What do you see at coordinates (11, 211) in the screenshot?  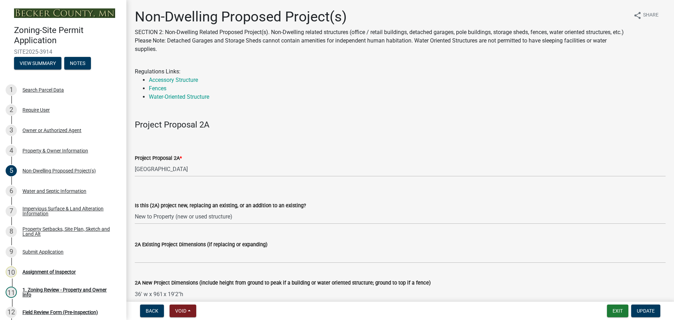 I see `div: 7` at bounding box center [11, 211].